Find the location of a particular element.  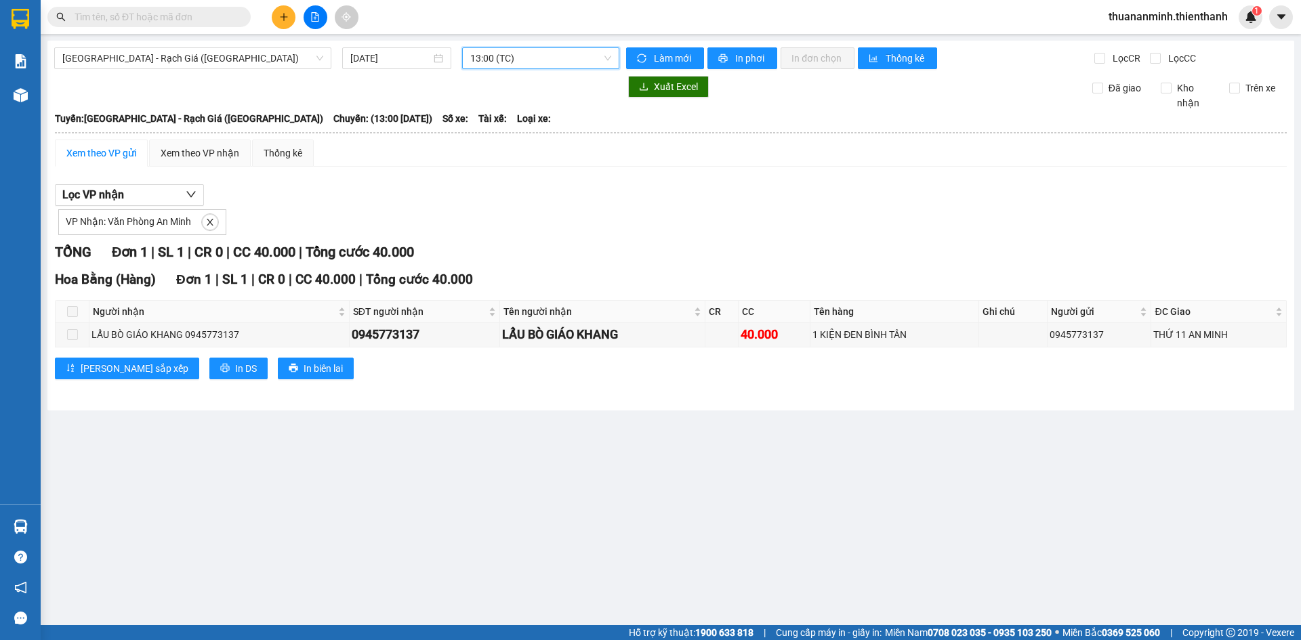

button: printerIn DS is located at coordinates (238, 369).